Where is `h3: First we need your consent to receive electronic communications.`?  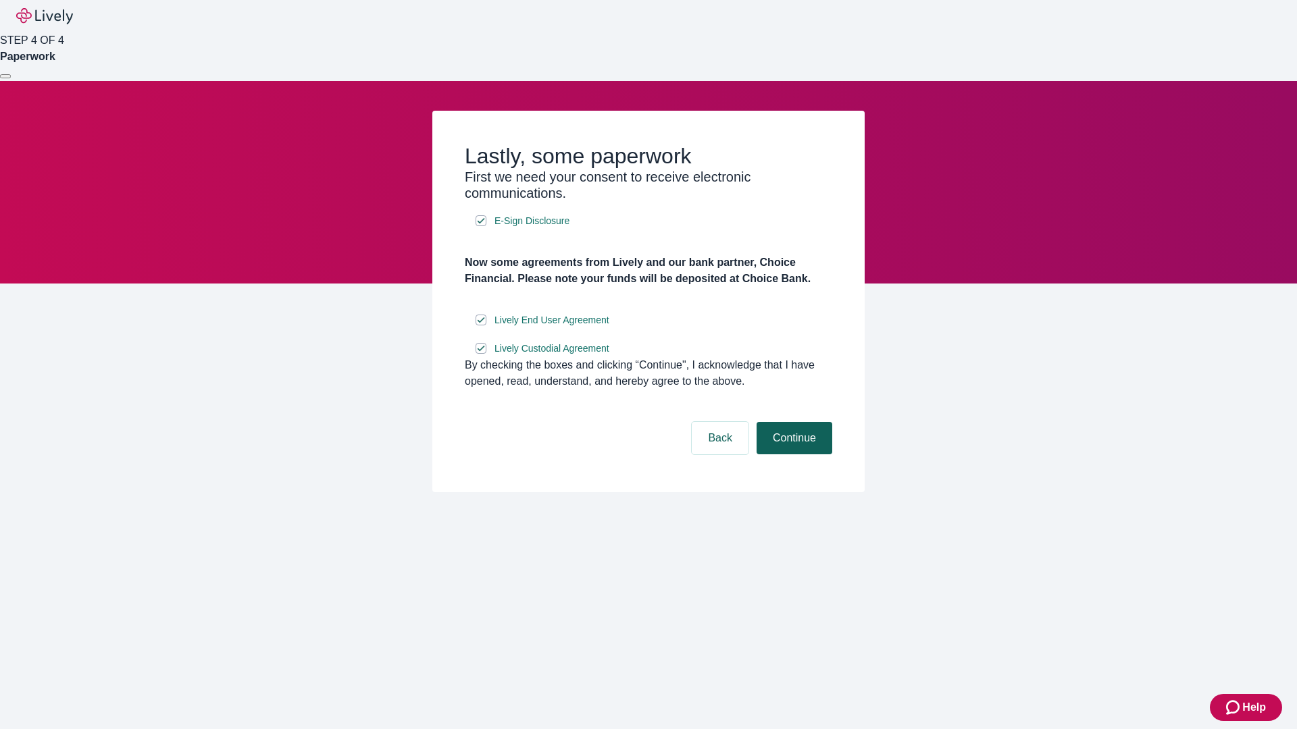 h3: First we need your consent to receive electronic communications. is located at coordinates (648, 185).